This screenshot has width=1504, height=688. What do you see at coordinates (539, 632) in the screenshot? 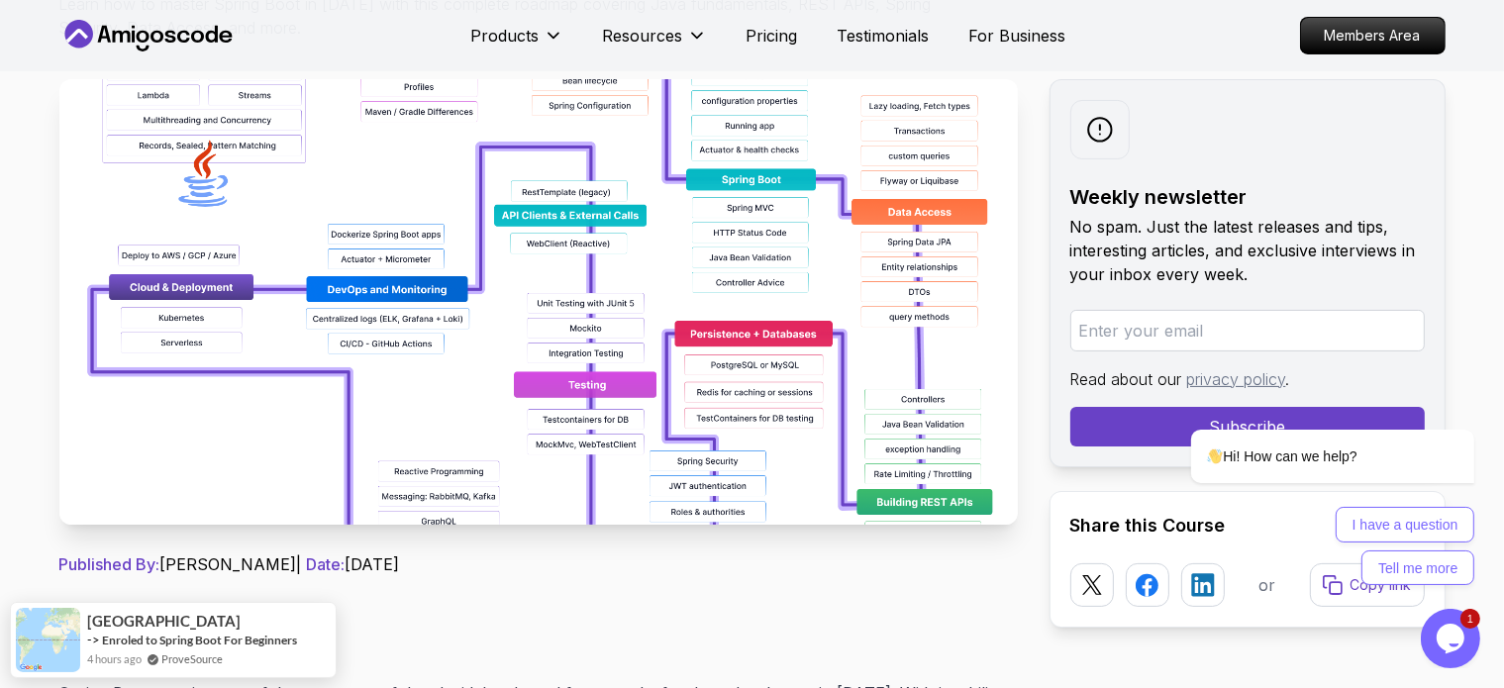
I see `h2: Introduction` at bounding box center [539, 632].